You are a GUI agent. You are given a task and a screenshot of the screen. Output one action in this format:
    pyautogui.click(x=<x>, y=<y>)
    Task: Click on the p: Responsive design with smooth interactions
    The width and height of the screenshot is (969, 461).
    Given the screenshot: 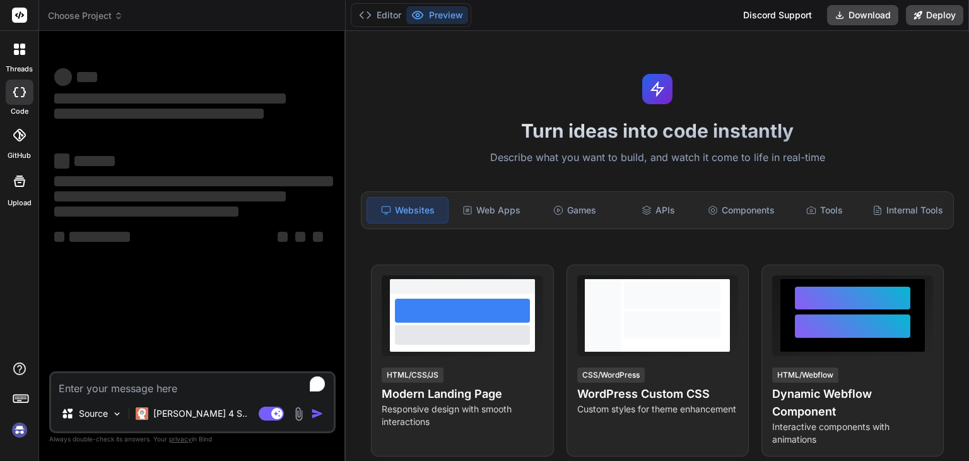 What is the action you would take?
    pyautogui.click(x=462, y=415)
    